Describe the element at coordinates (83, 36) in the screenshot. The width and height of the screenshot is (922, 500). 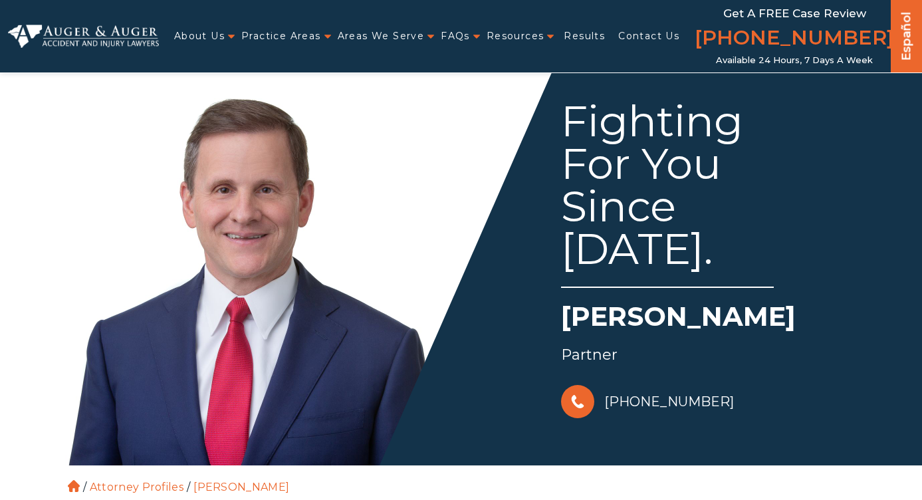
I see `img: Auger & Auger Accident and Injury Lawyers Logo` at that location.